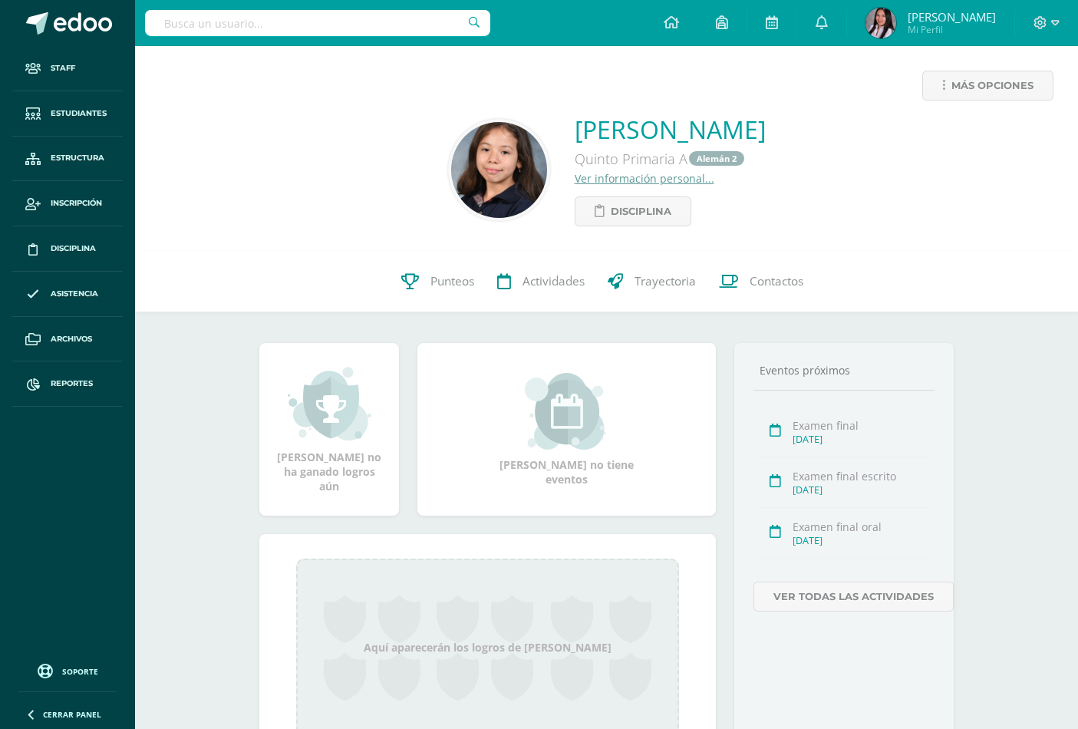 This screenshot has height=729, width=1078. Describe the element at coordinates (861, 526) in the screenshot. I see `div: Examen final oral` at that location.